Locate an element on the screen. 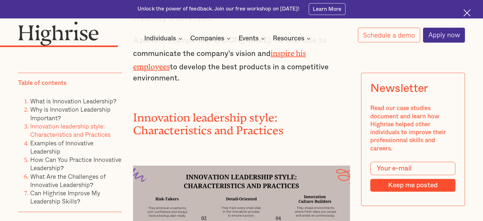 This screenshot has width=483, height=221. img: Cross icon is located at coordinates (467, 13).